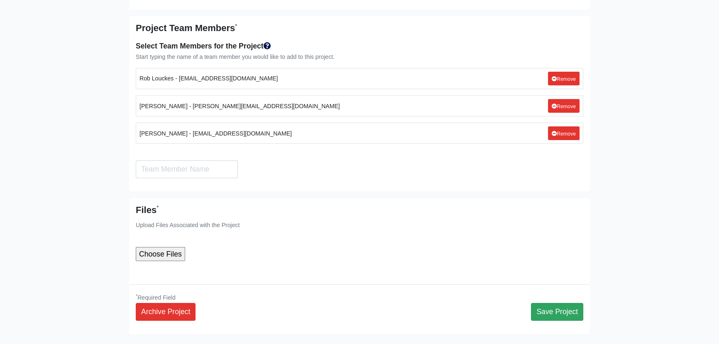 The image size is (719, 356). What do you see at coordinates (187, 169) in the screenshot?
I see `input: Search` at bounding box center [187, 169].